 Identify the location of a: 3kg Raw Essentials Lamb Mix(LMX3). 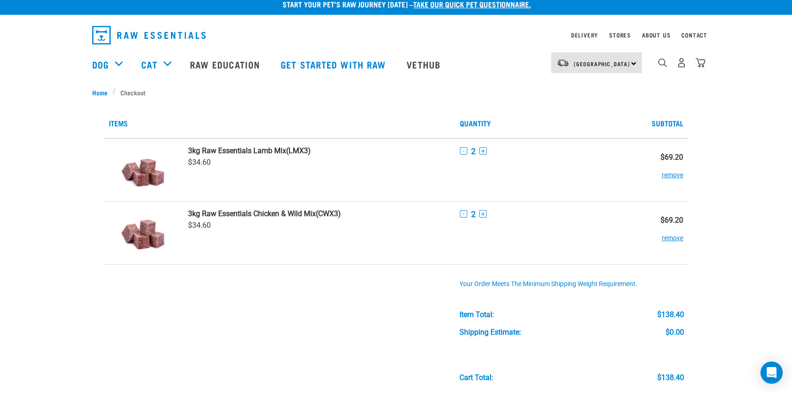
(318, 150).